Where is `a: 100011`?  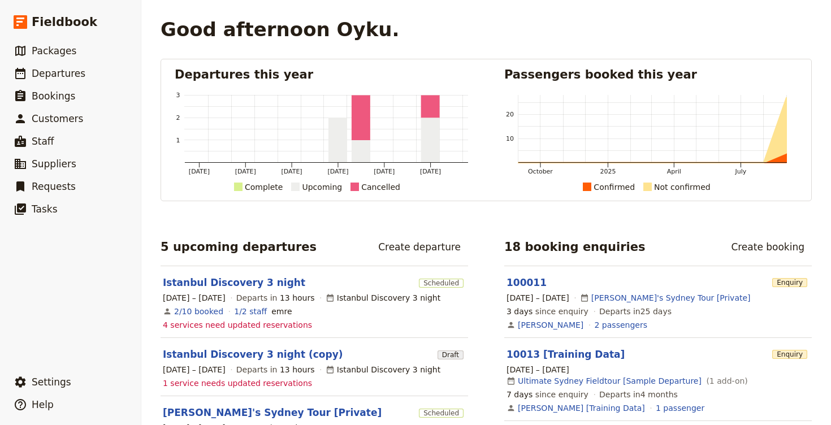
a: 100011 is located at coordinates (526, 283).